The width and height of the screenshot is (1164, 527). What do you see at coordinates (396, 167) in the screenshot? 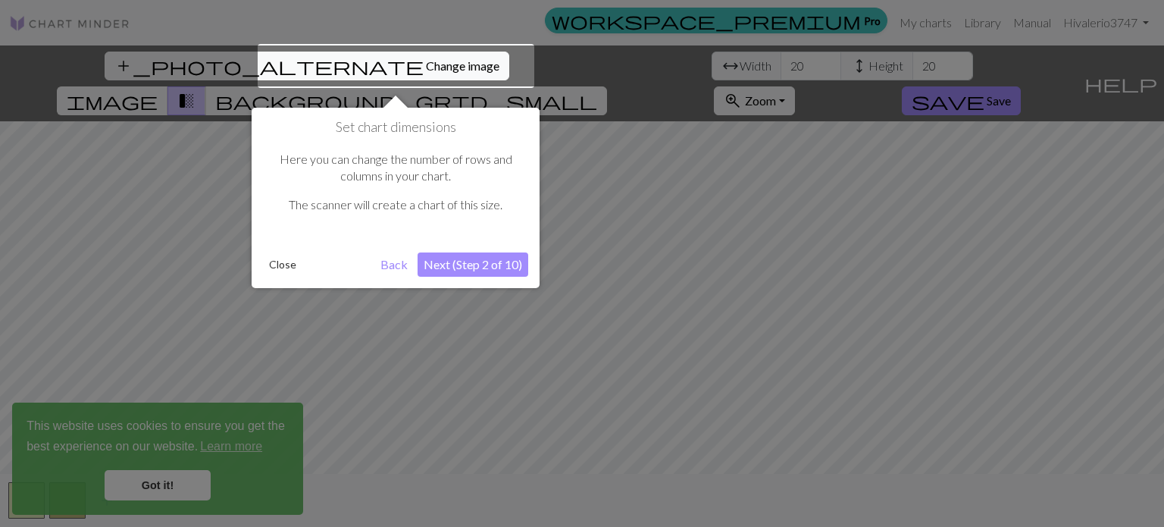
I see `p: Here you can change the number of rows and columns in your chart.` at bounding box center [396, 167].